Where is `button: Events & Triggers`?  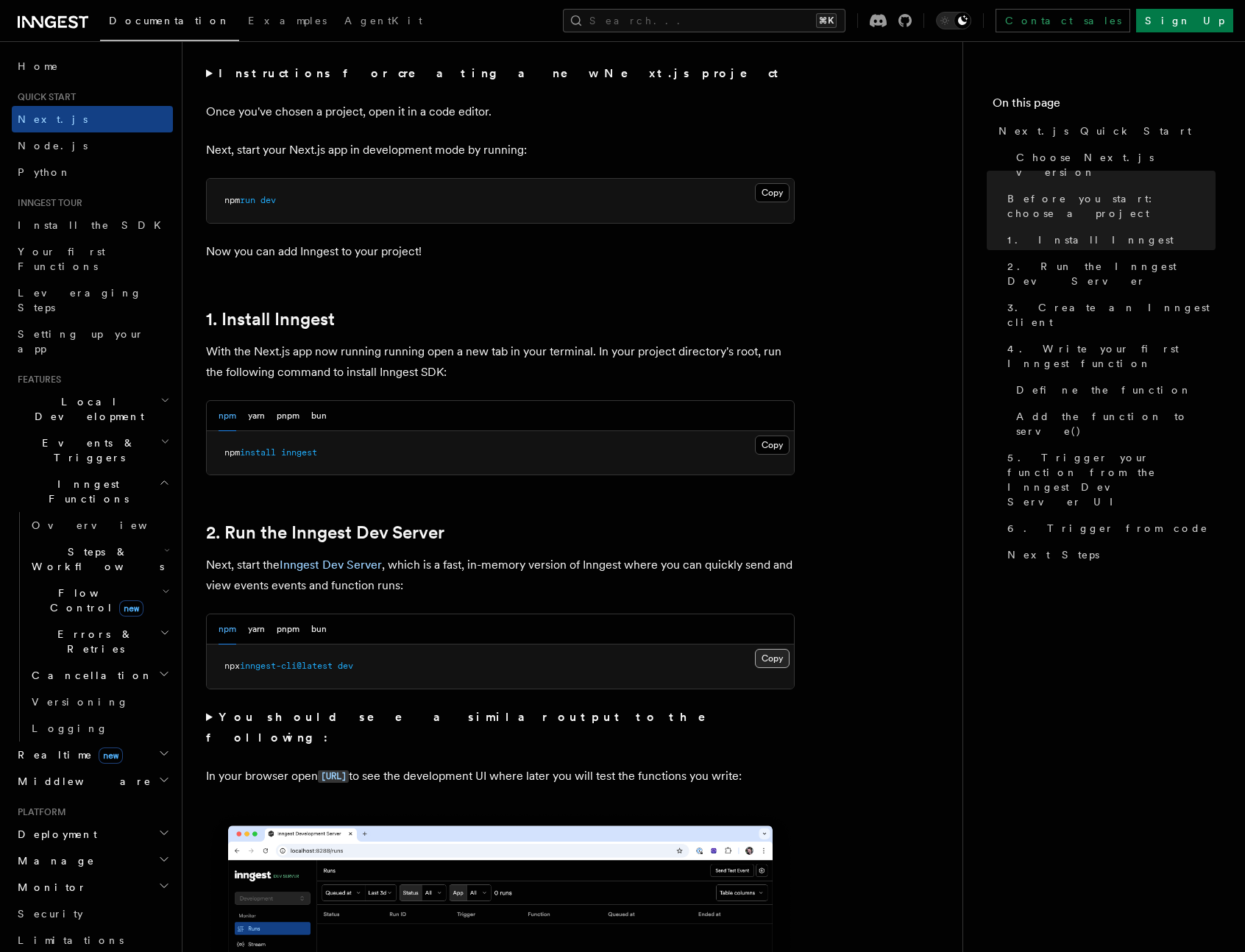 button: Events & Triggers is located at coordinates (92, 451).